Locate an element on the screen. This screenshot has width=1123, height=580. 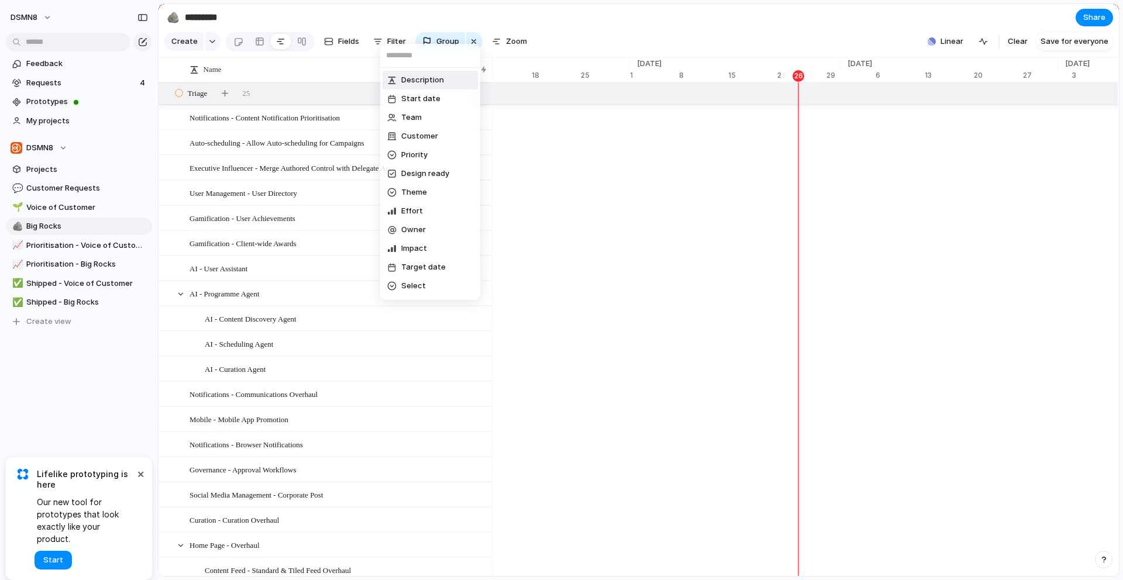
span: Owner is located at coordinates (414, 230).